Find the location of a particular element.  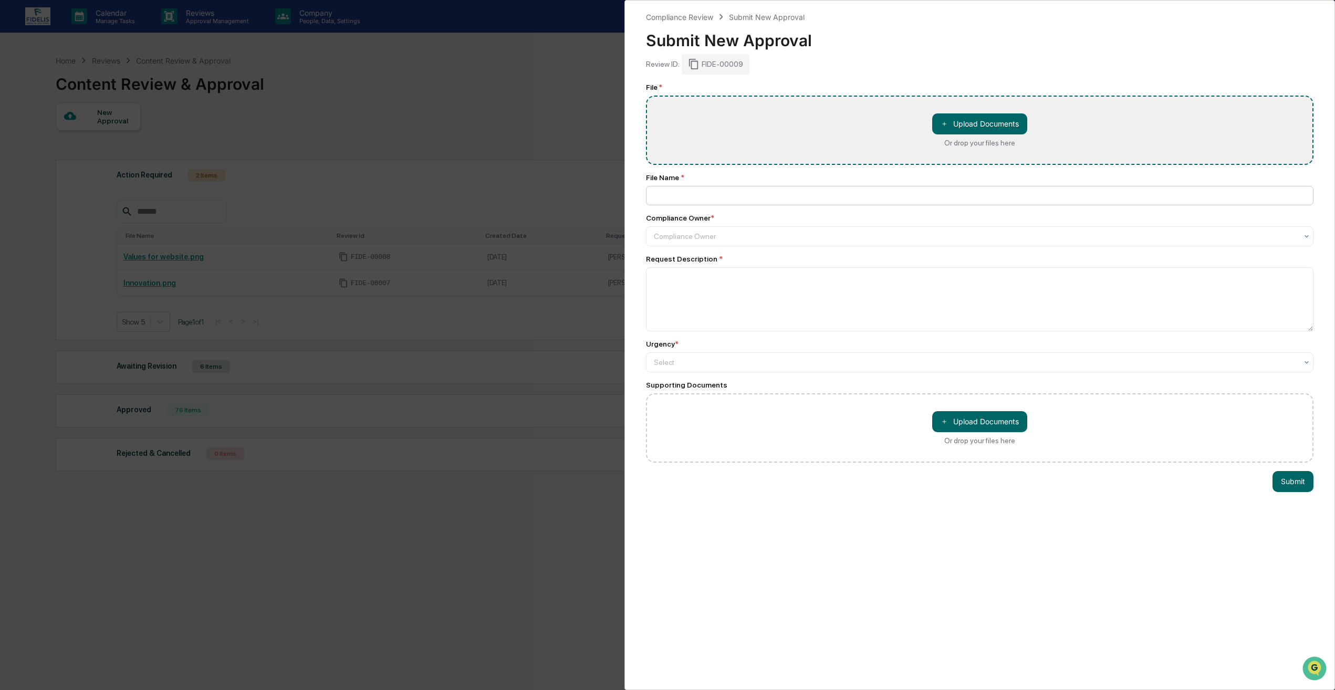

button: Submit is located at coordinates (1293, 482).